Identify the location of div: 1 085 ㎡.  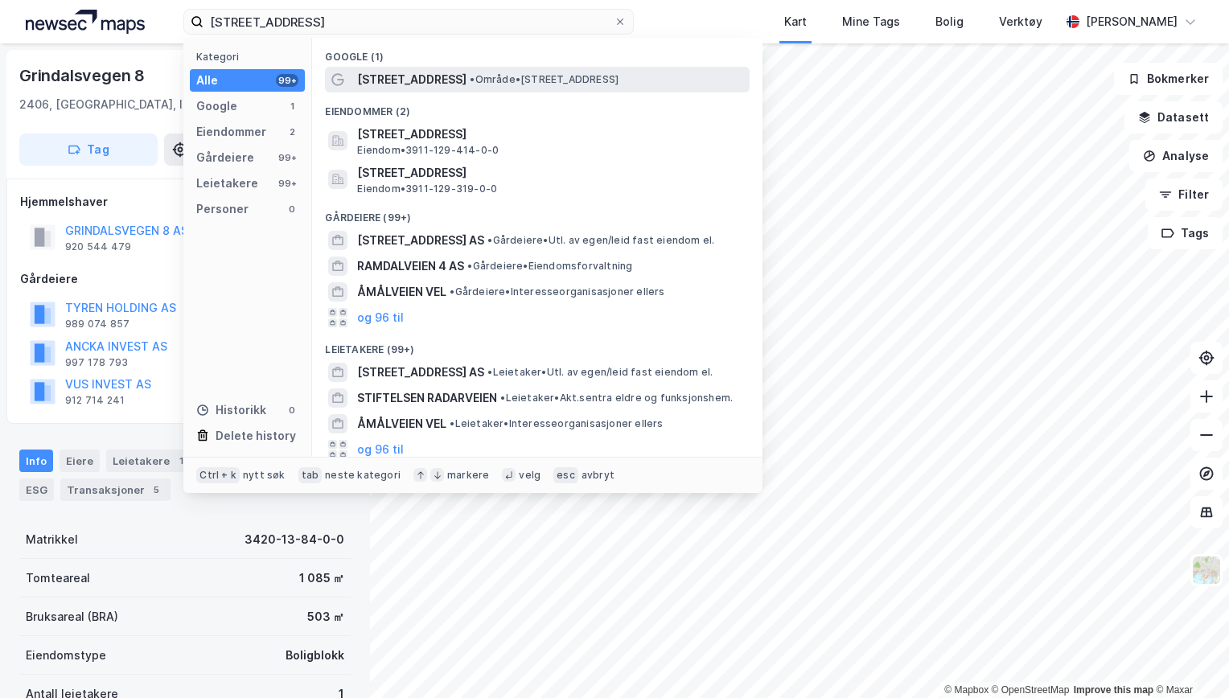
(322, 578).